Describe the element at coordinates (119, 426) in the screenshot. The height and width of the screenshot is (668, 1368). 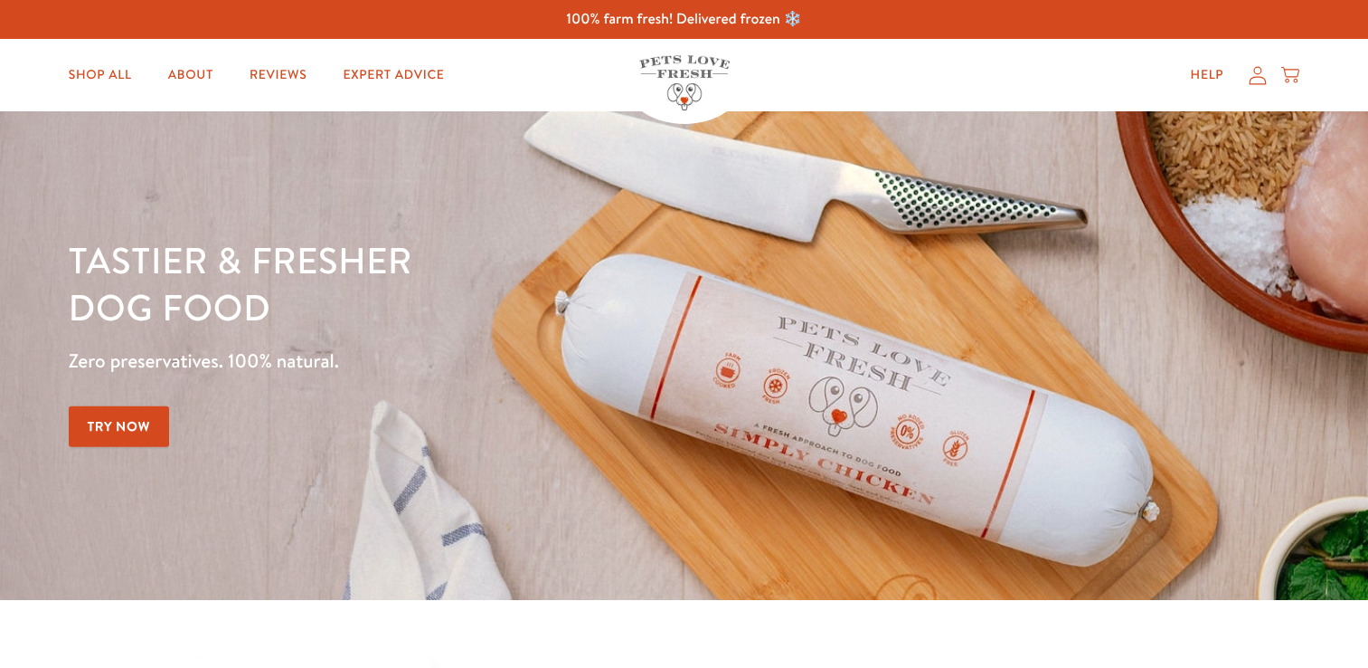
I see `a: Try Now` at that location.